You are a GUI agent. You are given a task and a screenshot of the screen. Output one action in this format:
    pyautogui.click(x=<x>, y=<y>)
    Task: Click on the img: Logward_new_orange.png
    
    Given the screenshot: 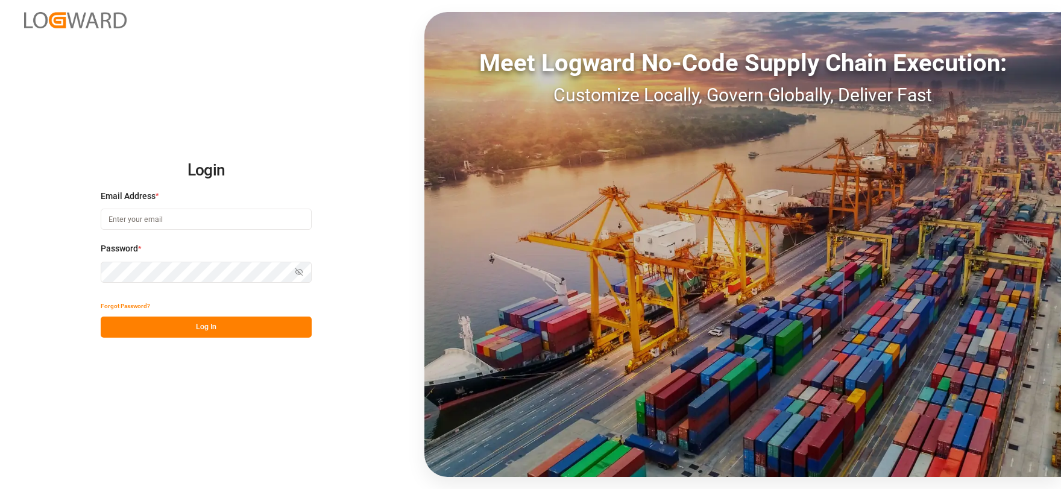 What is the action you would take?
    pyautogui.click(x=75, y=20)
    